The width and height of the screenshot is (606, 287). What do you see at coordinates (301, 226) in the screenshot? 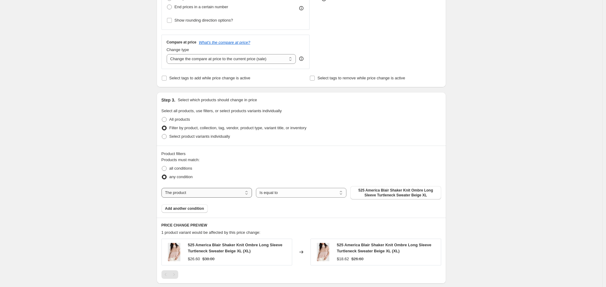
I see `h6: PRICE CHANGE PREVIEW` at bounding box center [301, 226].